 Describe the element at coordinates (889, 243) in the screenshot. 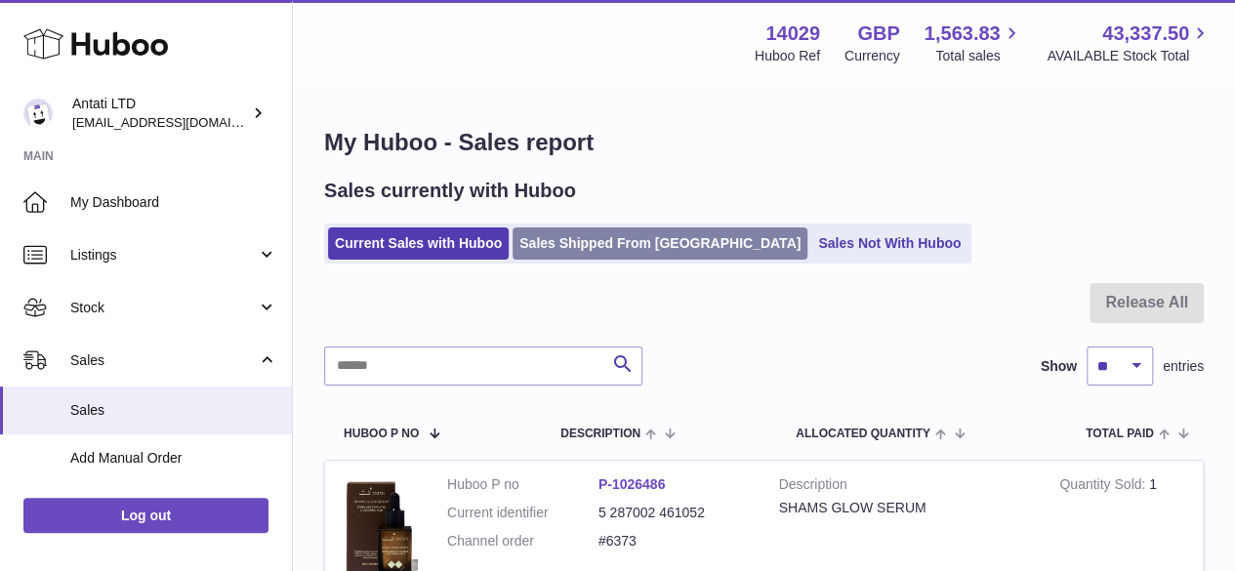

I see `a: Sales Not With Huboo` at that location.